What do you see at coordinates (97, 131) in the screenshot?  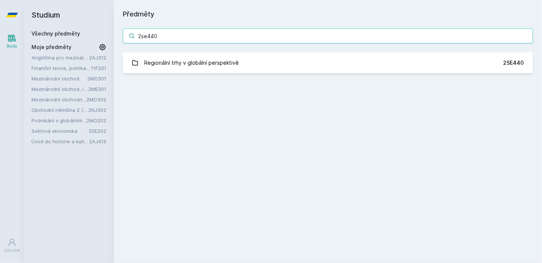 I see `a: 2SE202` at bounding box center [97, 131].